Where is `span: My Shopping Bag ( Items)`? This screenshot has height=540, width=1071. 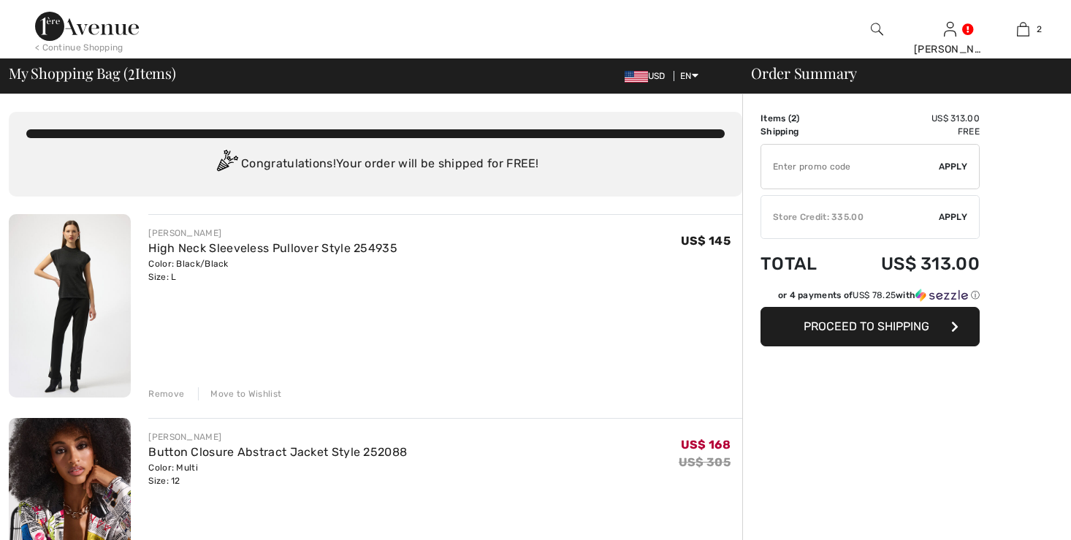 span: My Shopping Bag ( Items) is located at coordinates (92, 73).